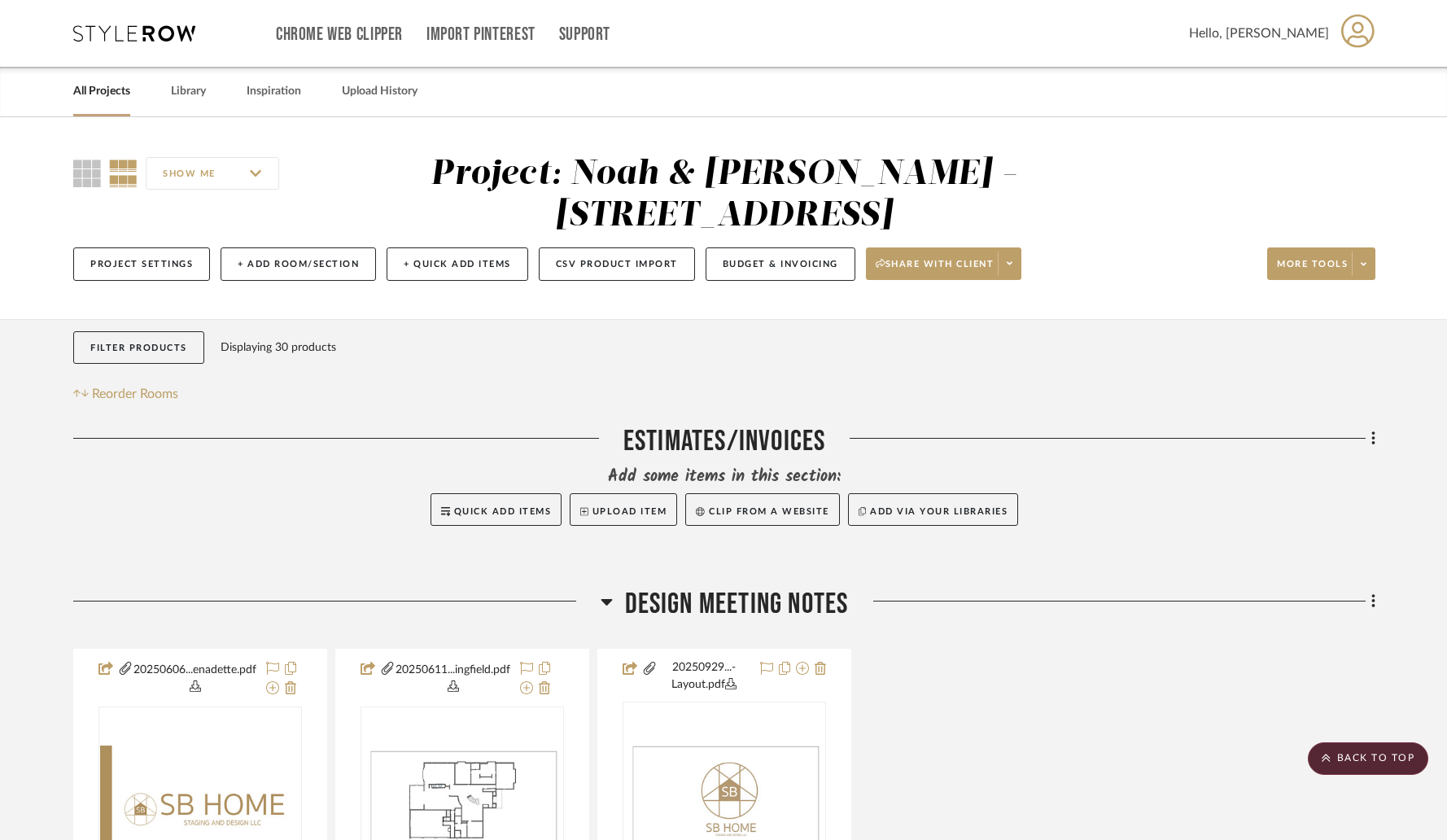 The height and width of the screenshot is (840, 1447). Describe the element at coordinates (737, 603) in the screenshot. I see `span: DESIGN MEETING NOTES` at that location.